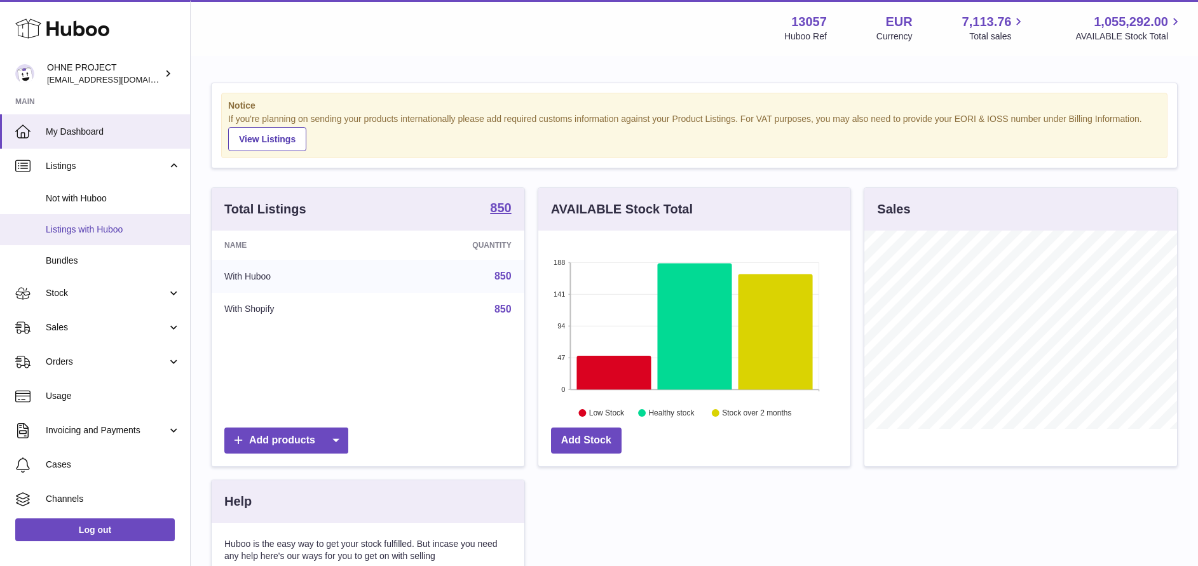 This screenshot has width=1198, height=566. I want to click on span: Stock, so click(106, 293).